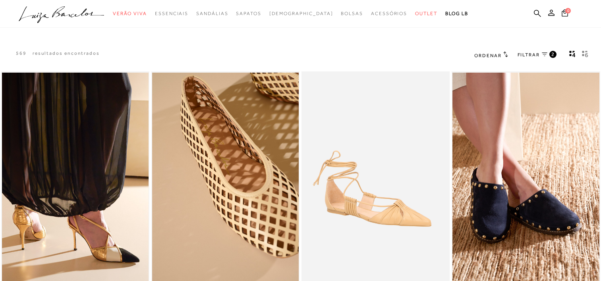  I want to click on span: Ordenar, so click(487, 56).